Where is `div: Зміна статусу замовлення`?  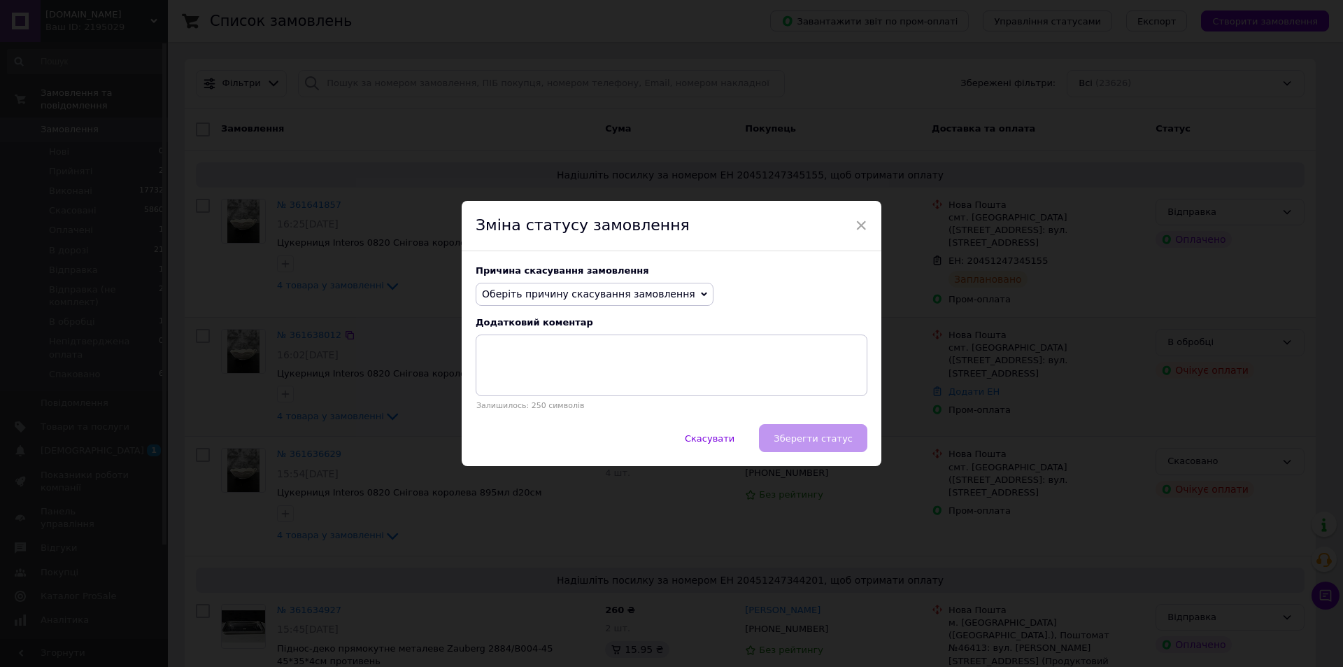
div: Зміна статусу замовлення is located at coordinates (672, 226).